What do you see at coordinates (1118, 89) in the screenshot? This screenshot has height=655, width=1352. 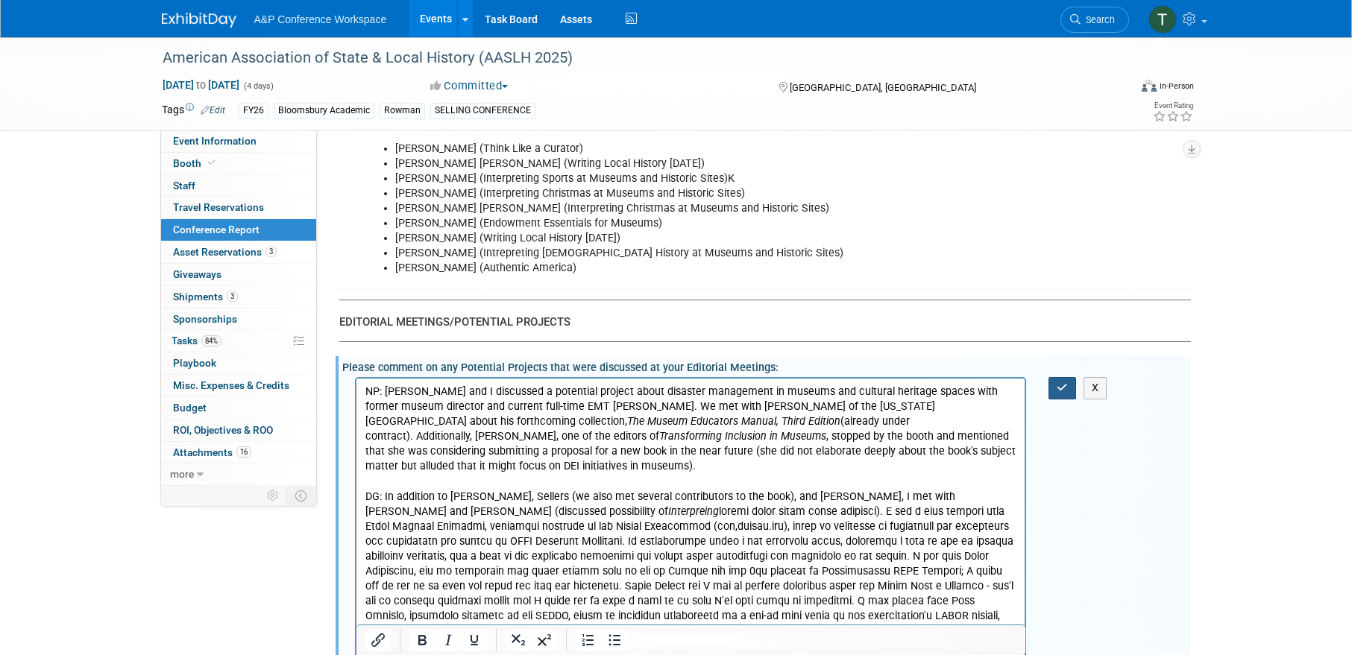 I see `div: Event Format` at bounding box center [1118, 89].